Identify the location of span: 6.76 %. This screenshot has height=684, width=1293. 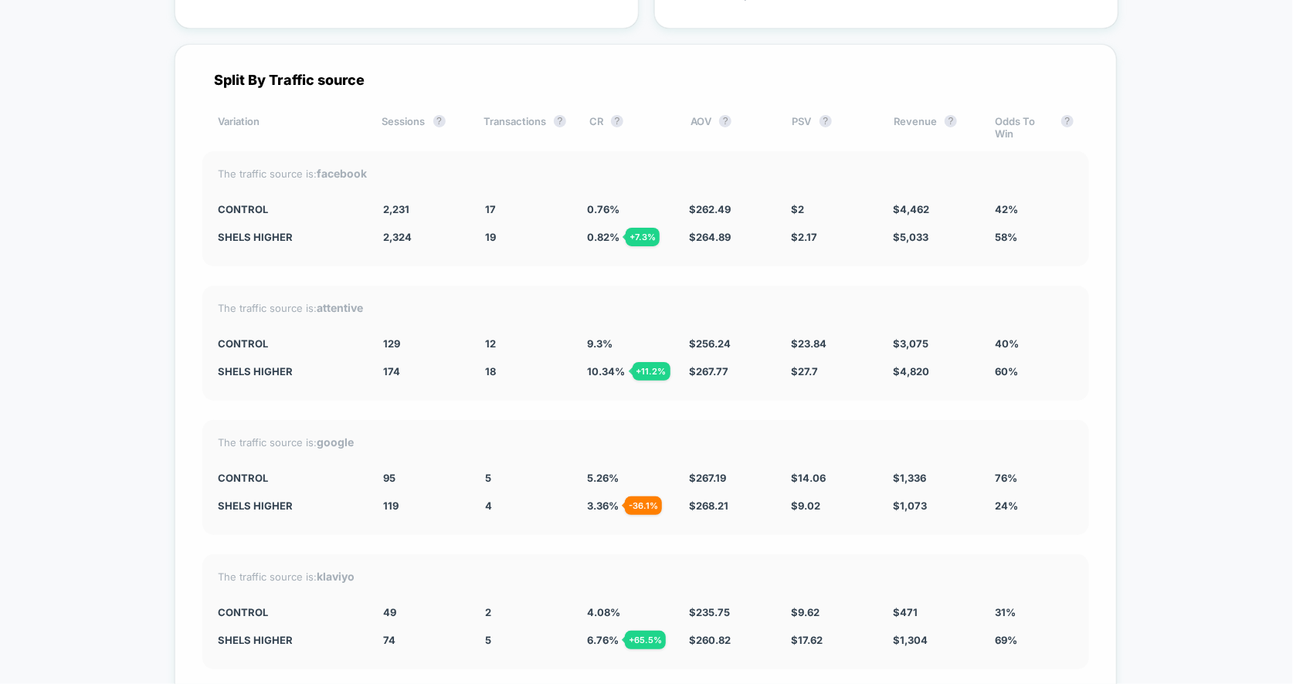
(603, 640).